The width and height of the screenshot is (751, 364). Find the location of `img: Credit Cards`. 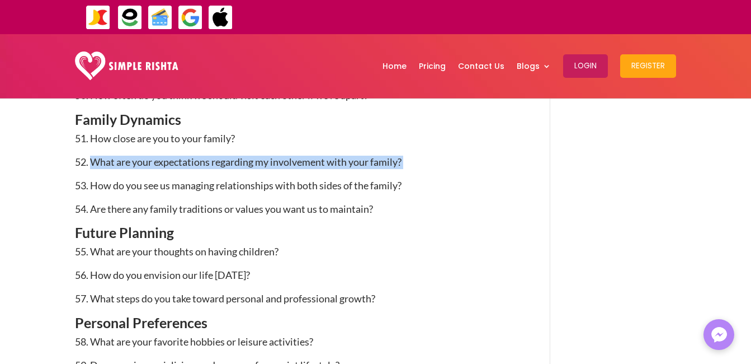

img: Credit Cards is located at coordinates (160, 17).